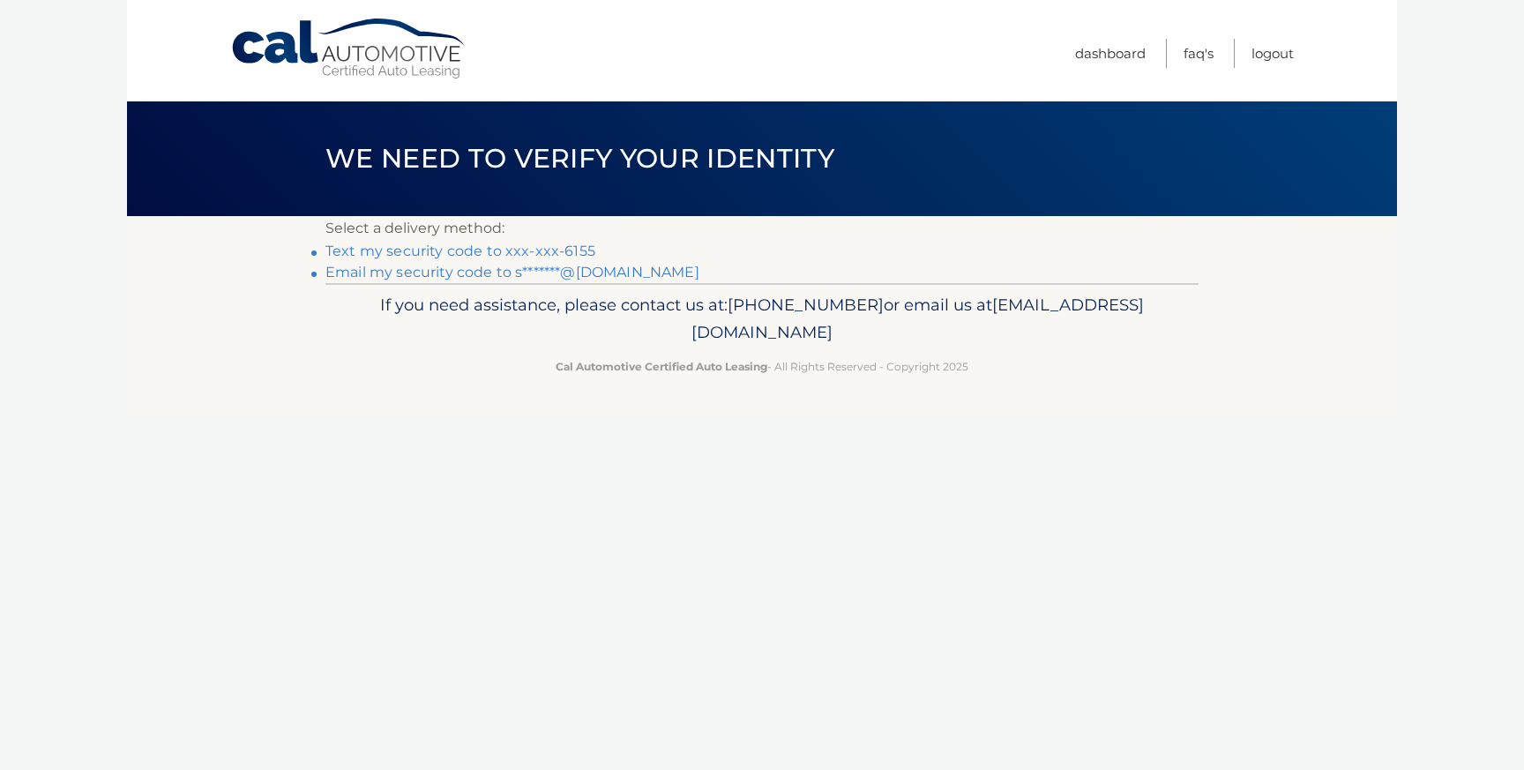  I want to click on p: - All Rights Reserved - Copyright 2025, so click(762, 366).